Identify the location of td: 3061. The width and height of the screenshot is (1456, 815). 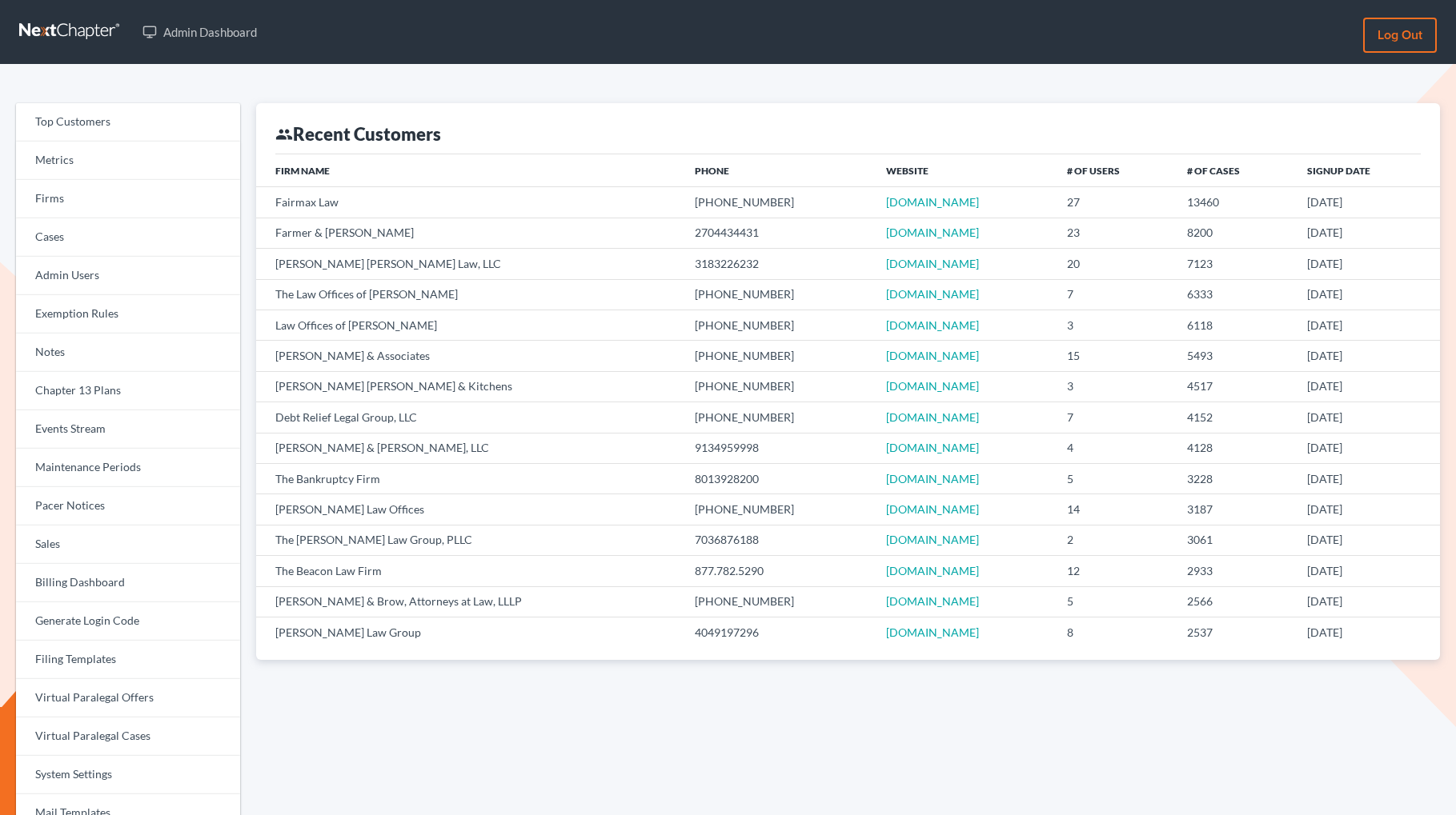
(1235, 541).